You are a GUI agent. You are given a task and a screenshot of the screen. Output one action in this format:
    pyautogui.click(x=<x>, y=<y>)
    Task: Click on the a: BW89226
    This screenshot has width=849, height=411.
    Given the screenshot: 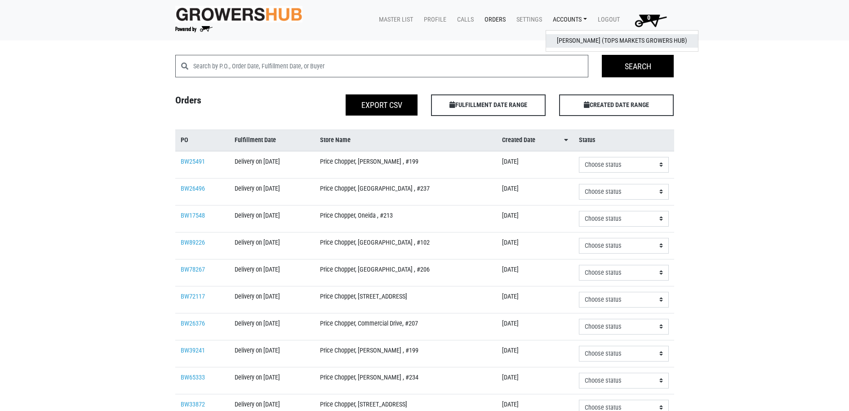 What is the action you would take?
    pyautogui.click(x=193, y=242)
    